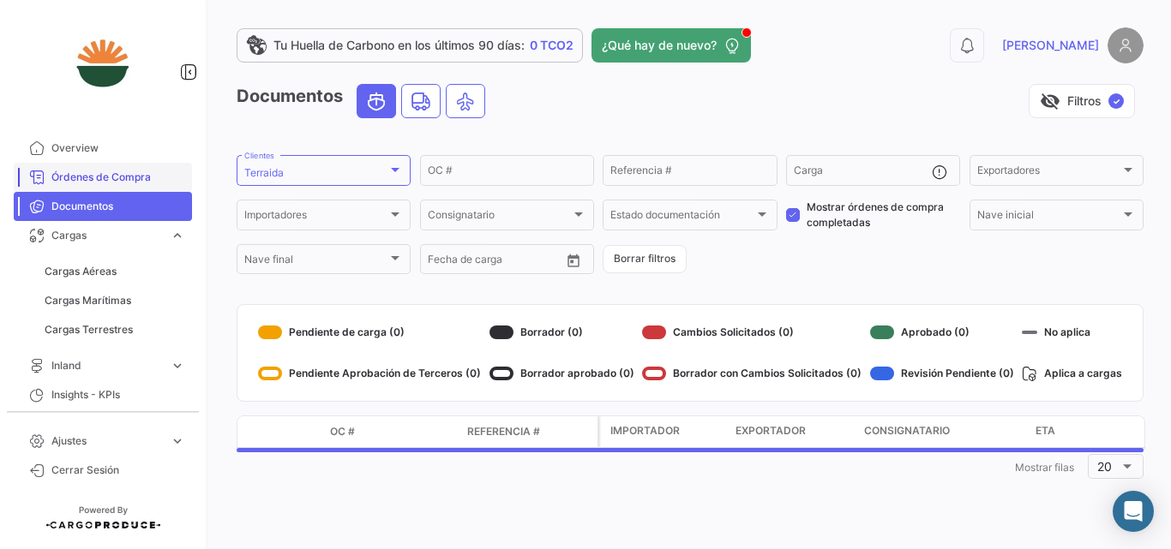 The width and height of the screenshot is (1171, 549). Describe the element at coordinates (771, 431) in the screenshot. I see `span: Exportador` at that location.